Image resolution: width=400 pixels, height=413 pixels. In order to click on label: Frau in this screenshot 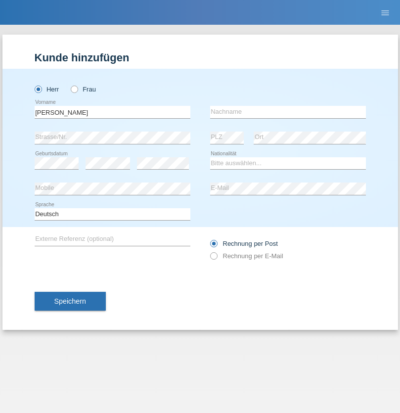, I will do `click(83, 89)`.